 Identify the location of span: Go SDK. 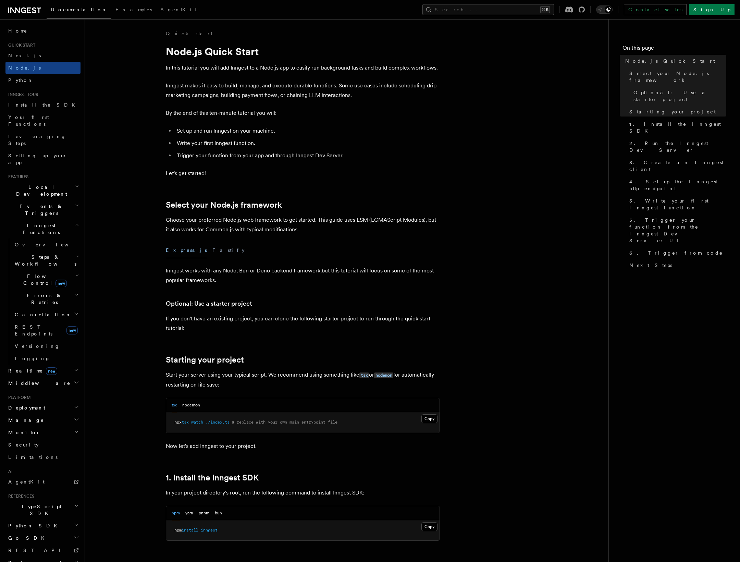
(27, 538).